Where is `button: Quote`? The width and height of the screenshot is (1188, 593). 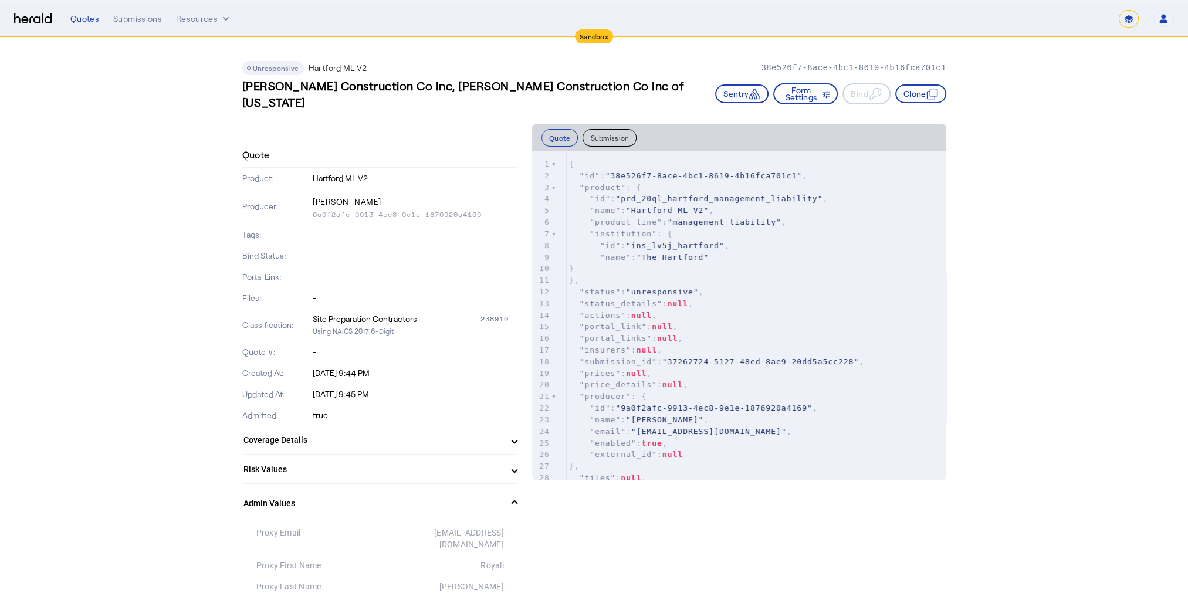 button: Quote is located at coordinates (560, 138).